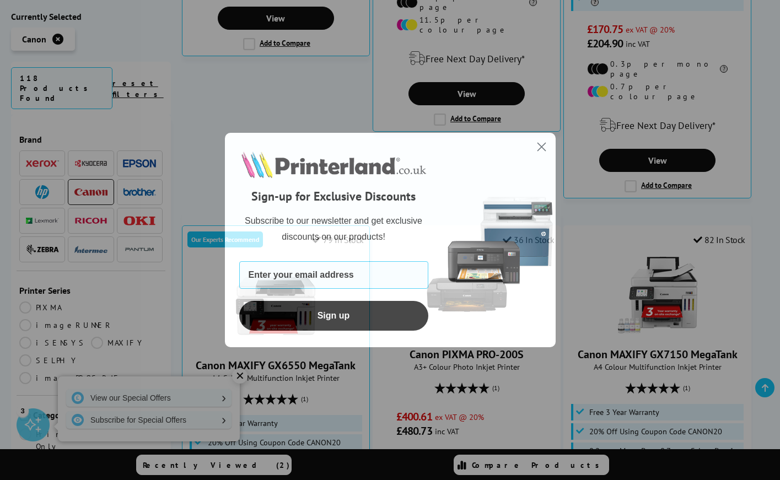 This screenshot has height=480, width=780. What do you see at coordinates (333, 275) in the screenshot?
I see `input: Enter your email address` at bounding box center [333, 275].